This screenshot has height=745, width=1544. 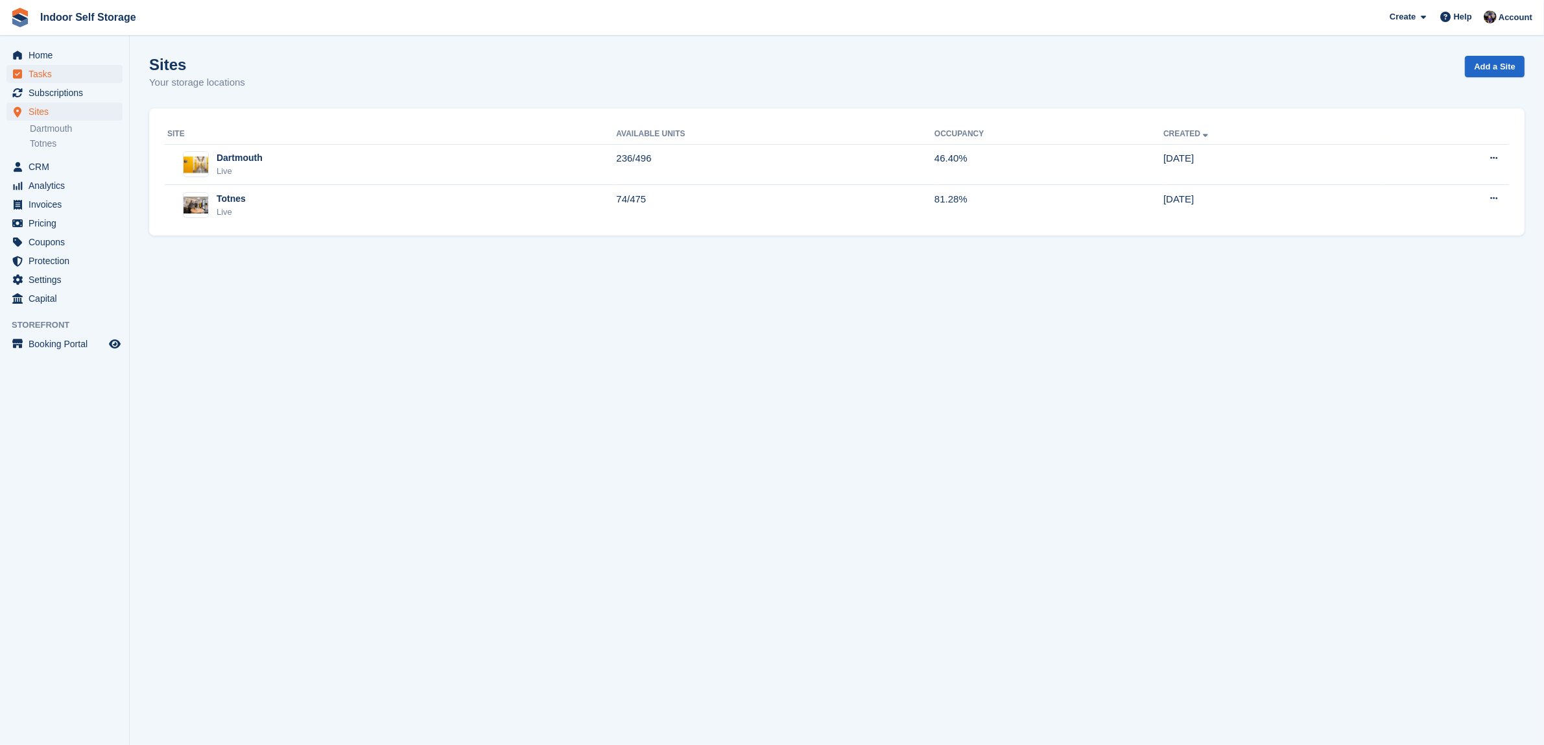 What do you see at coordinates (70, 325) in the screenshot?
I see `span: Storefront` at bounding box center [70, 325].